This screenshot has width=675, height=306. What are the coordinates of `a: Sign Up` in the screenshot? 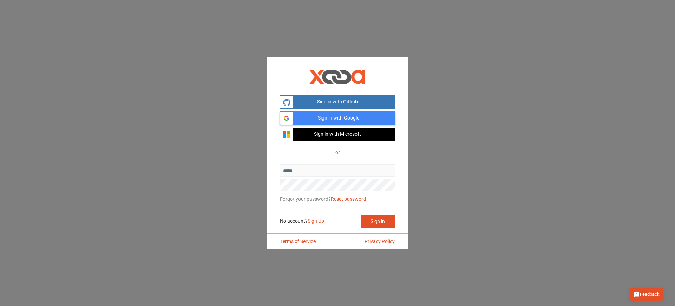 It's located at (316, 221).